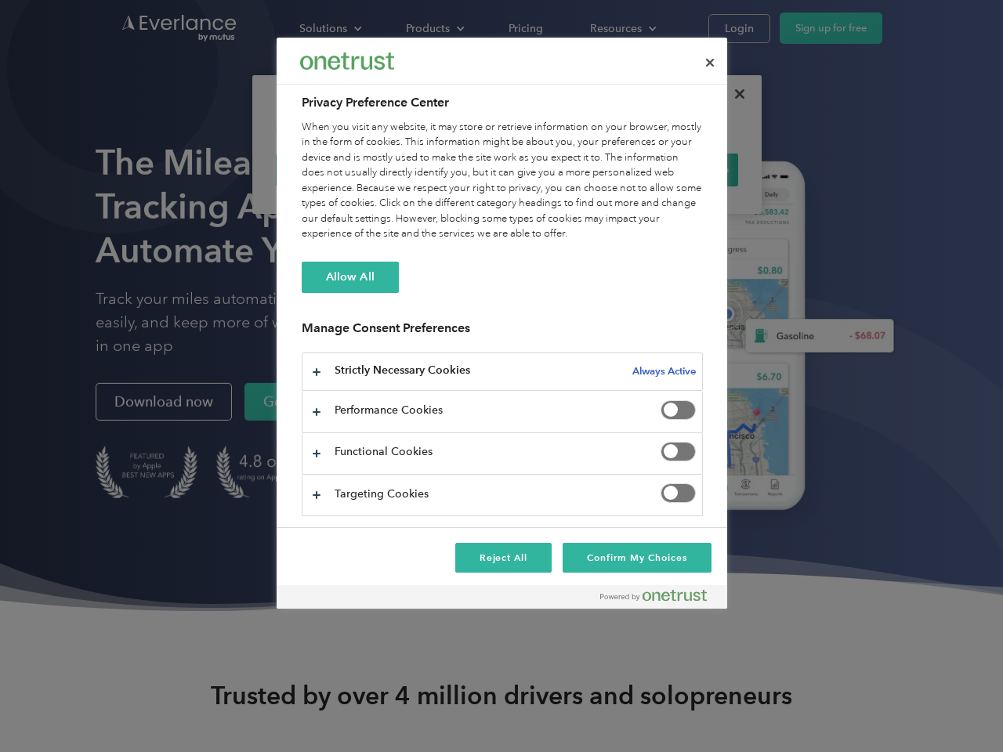 The height and width of the screenshot is (752, 1003). I want to click on button: Close, so click(710, 63).